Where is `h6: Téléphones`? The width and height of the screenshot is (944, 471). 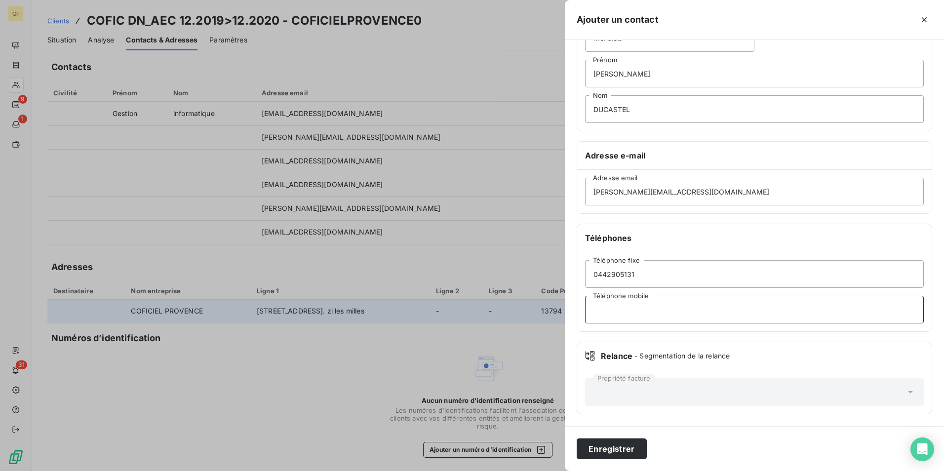
h6: Téléphones is located at coordinates (754, 238).